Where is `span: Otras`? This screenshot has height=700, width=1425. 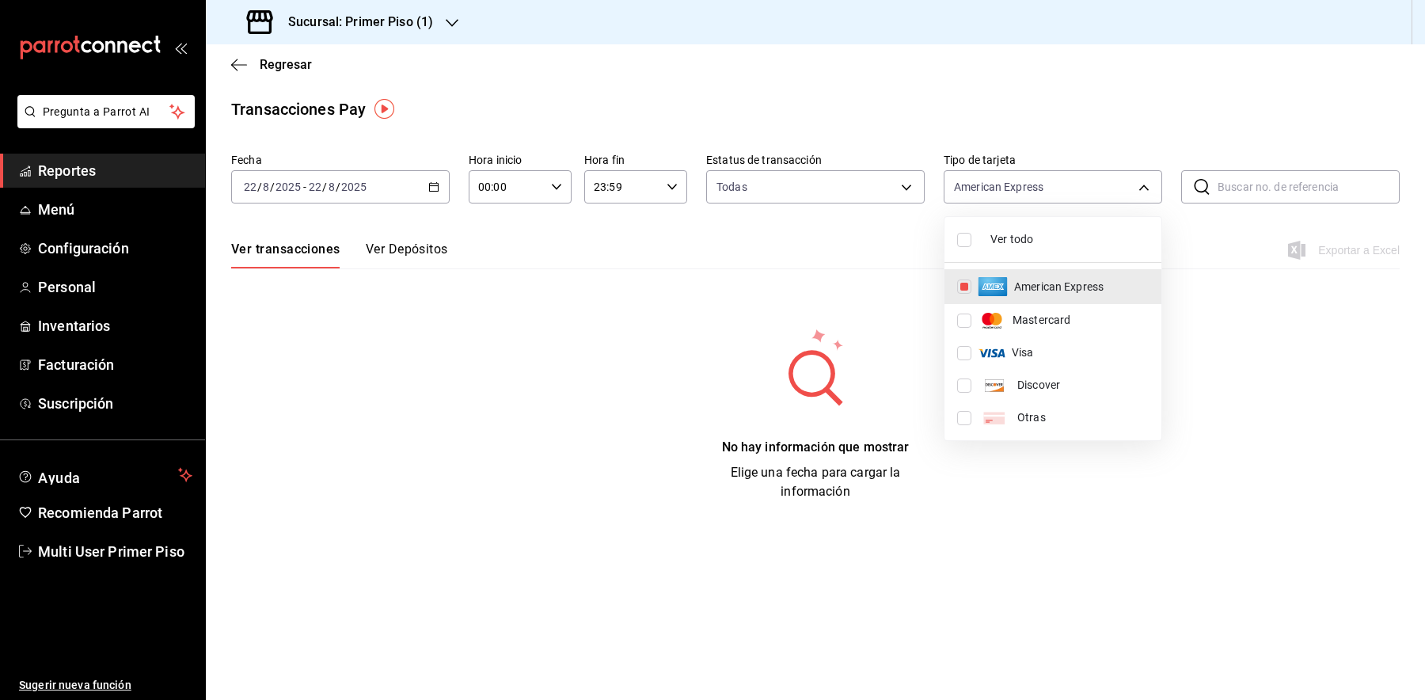
span: Otras is located at coordinates (1083, 417).